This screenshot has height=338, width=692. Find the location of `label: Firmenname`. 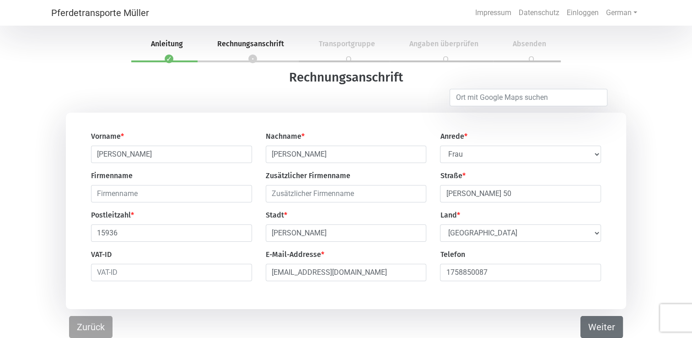

label: Firmenname is located at coordinates (112, 176).